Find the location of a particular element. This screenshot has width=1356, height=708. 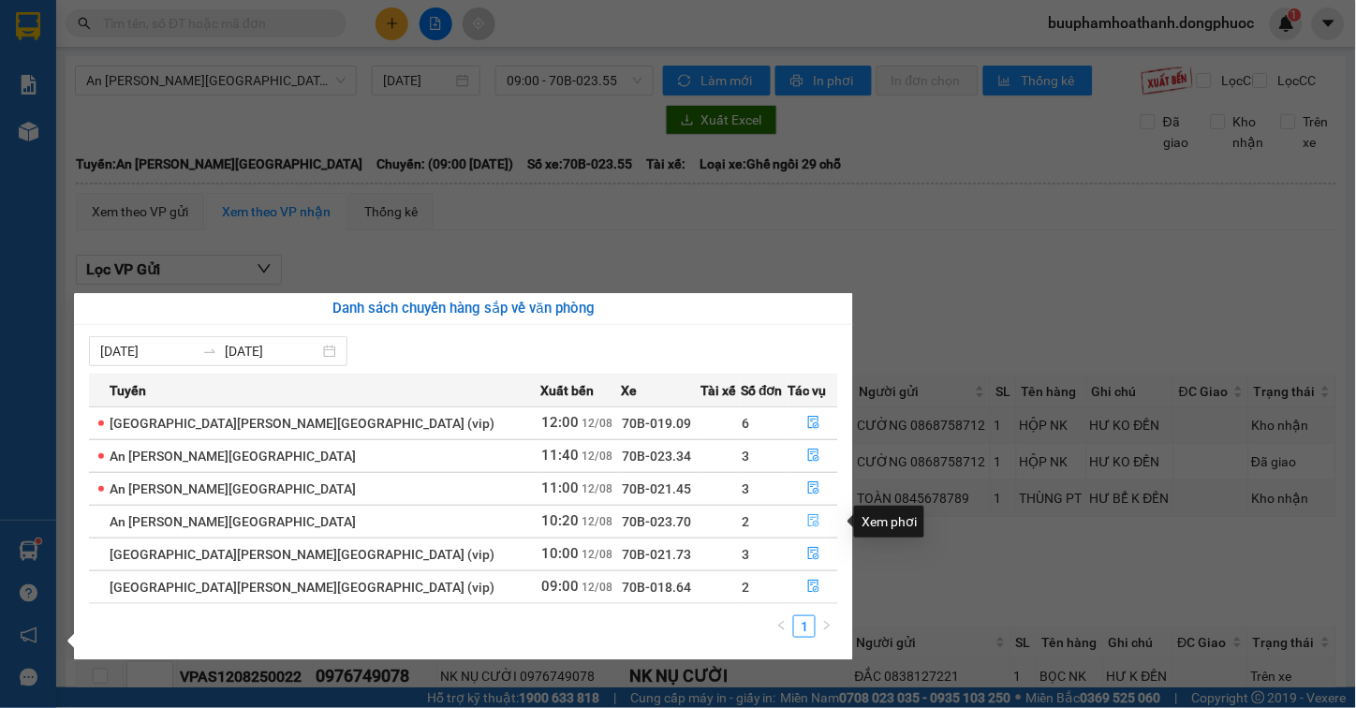

span: 11:00 is located at coordinates (560, 488).